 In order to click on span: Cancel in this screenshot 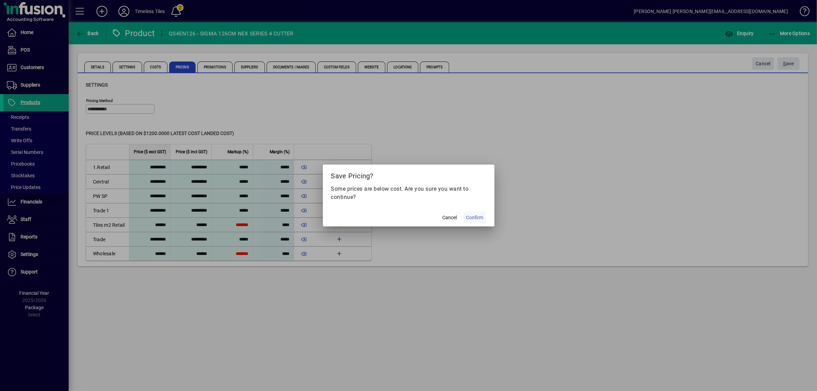, I will do `click(450, 217)`.